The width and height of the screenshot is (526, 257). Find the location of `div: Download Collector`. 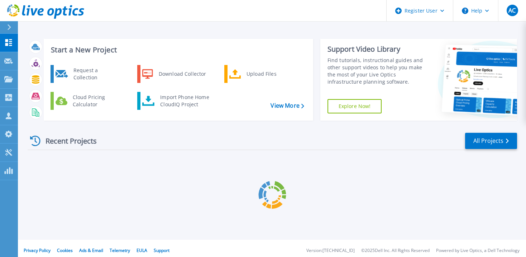

div: Download Collector is located at coordinates (182, 74).